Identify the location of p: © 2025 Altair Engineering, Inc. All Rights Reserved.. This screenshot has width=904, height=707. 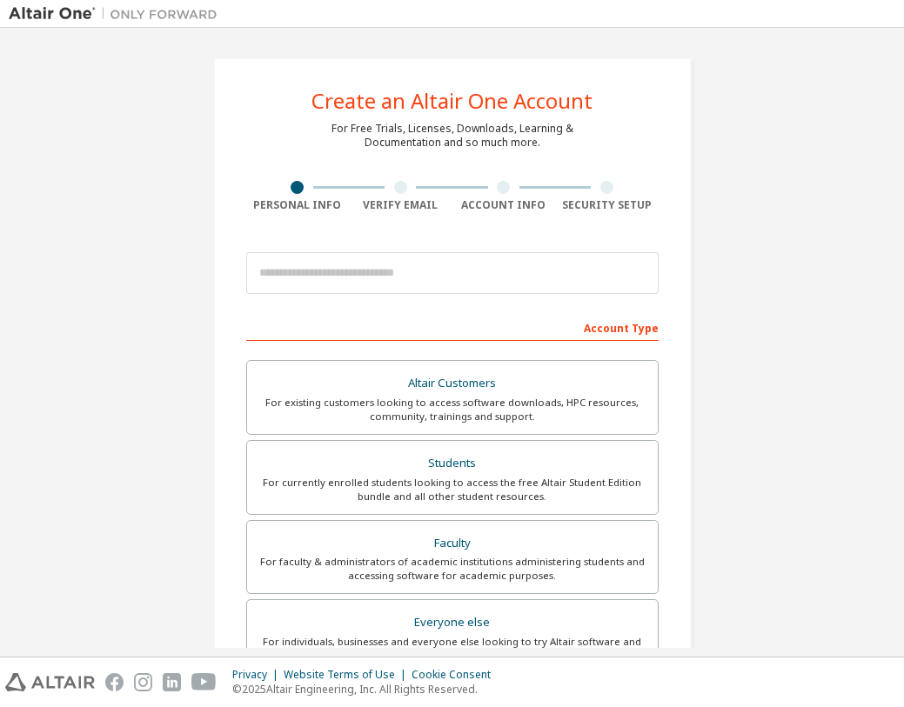
(366, 689).